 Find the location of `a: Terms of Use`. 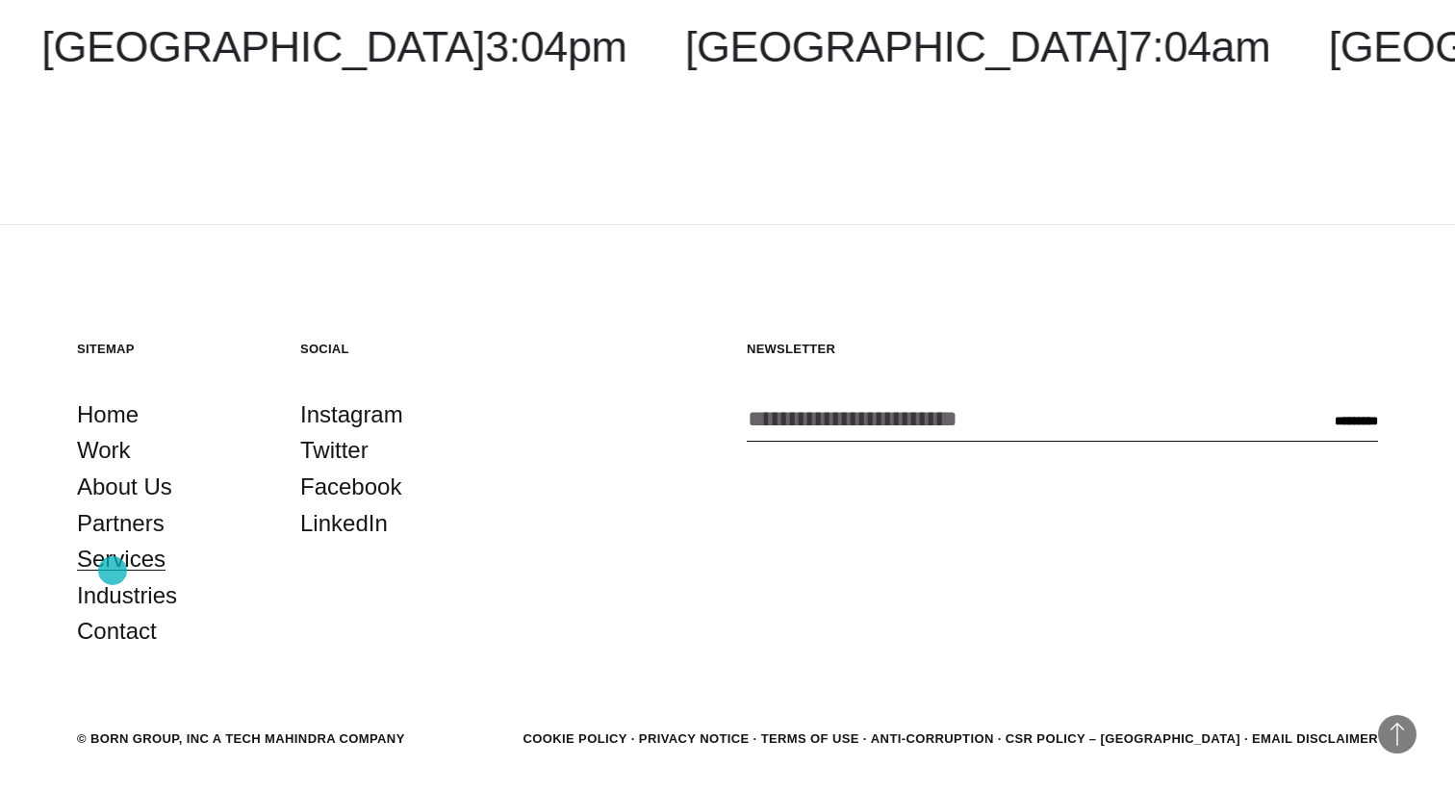

a: Terms of Use is located at coordinates (810, 738).